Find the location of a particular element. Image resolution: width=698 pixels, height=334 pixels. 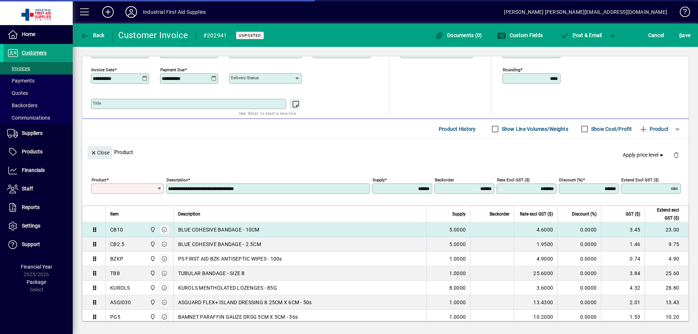

span: BLUE COHESIVE BANDAGE - 2.5CM is located at coordinates (220, 244).